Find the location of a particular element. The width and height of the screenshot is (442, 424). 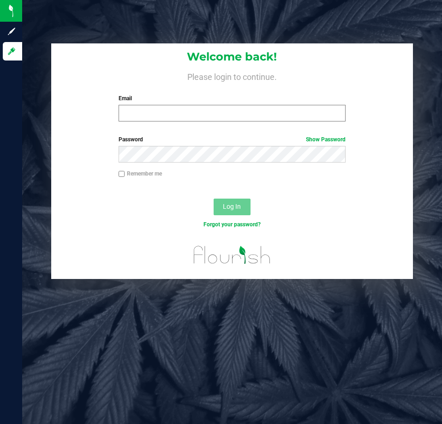

span: Password is located at coordinates (131, 139).